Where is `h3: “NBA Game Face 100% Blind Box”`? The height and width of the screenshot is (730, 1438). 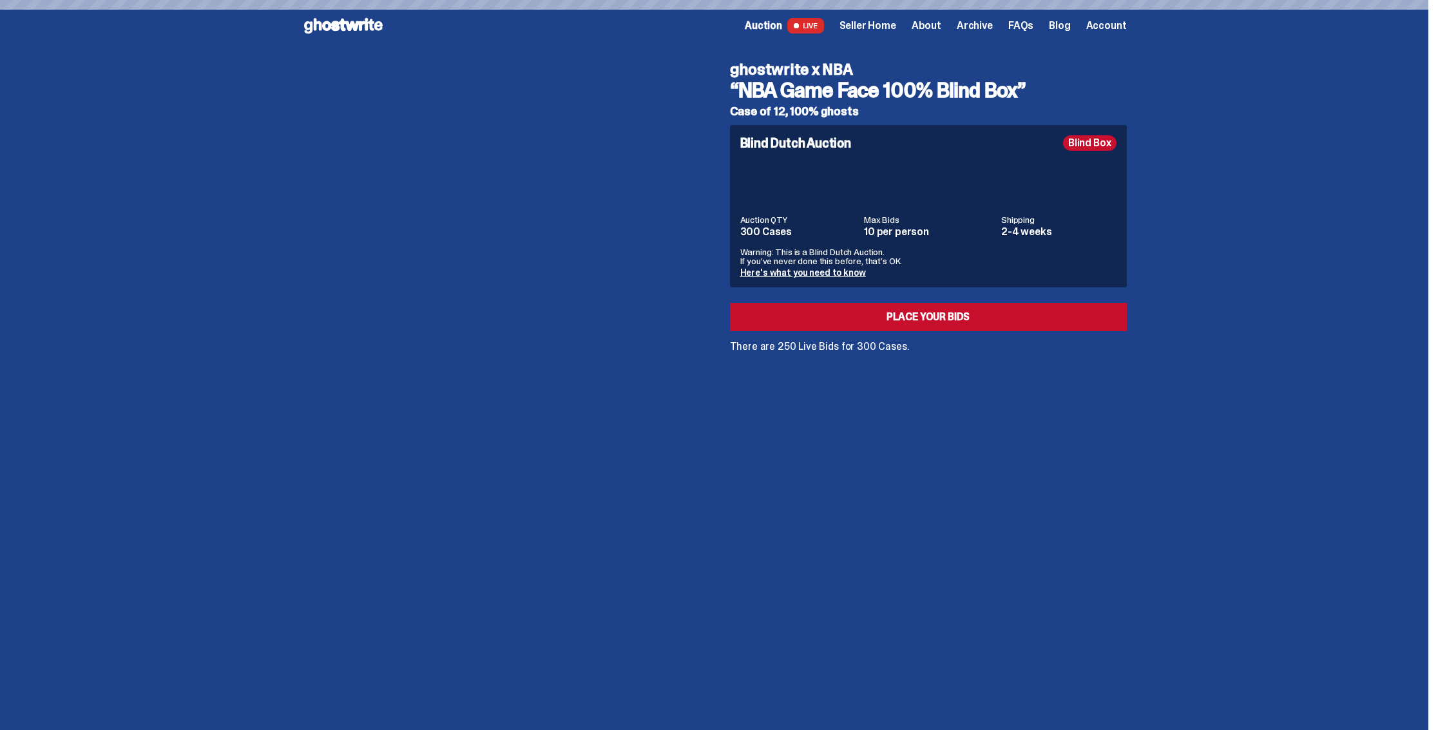 h3: “NBA Game Face 100% Blind Box” is located at coordinates (928, 90).